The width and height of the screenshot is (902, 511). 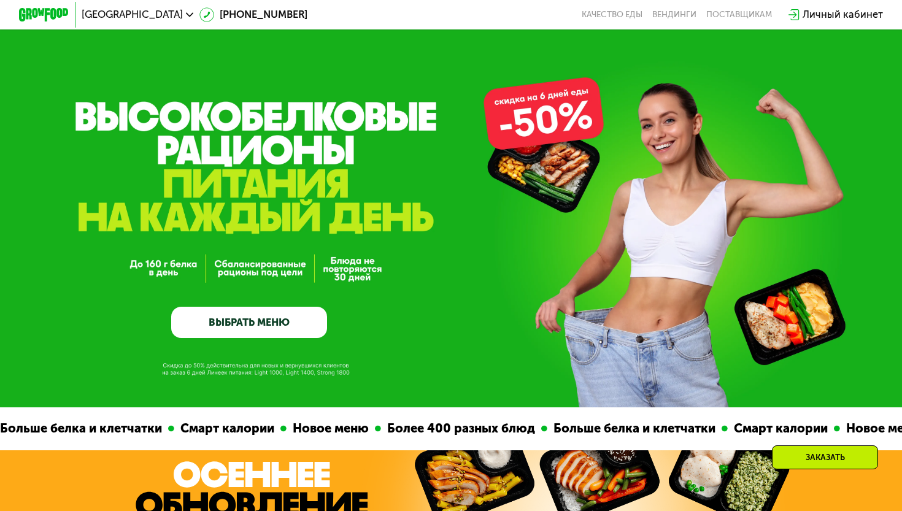 I want to click on div: Более 400 разных блюд, so click(x=460, y=428).